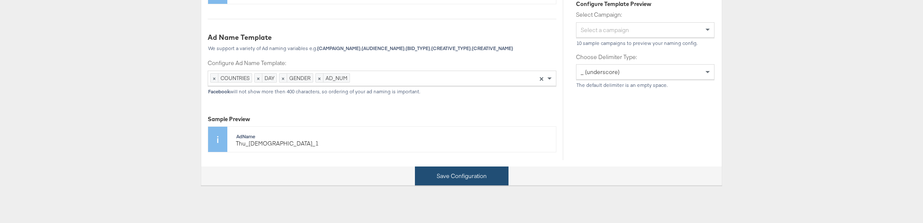 The image size is (923, 223). What do you see at coordinates (382, 119) in the screenshot?
I see `div: Sample Preview` at bounding box center [382, 119].